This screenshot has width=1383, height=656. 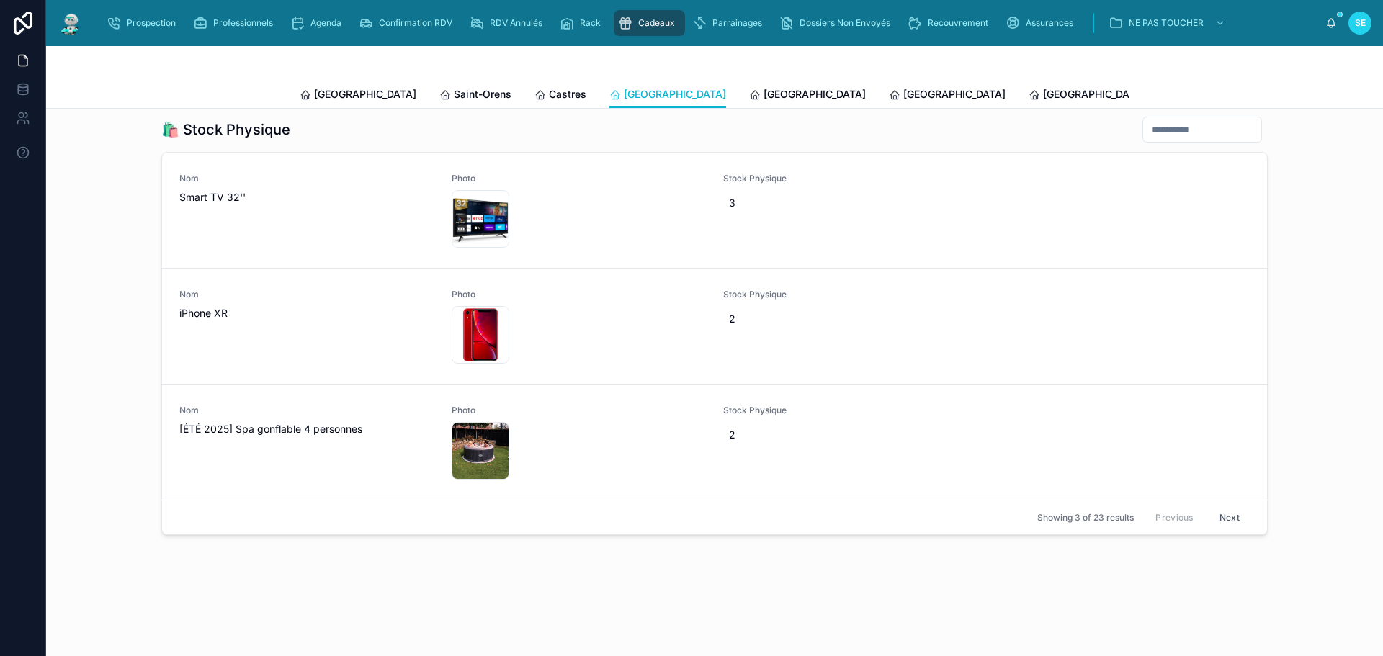 I want to click on span: 3, so click(x=851, y=203).